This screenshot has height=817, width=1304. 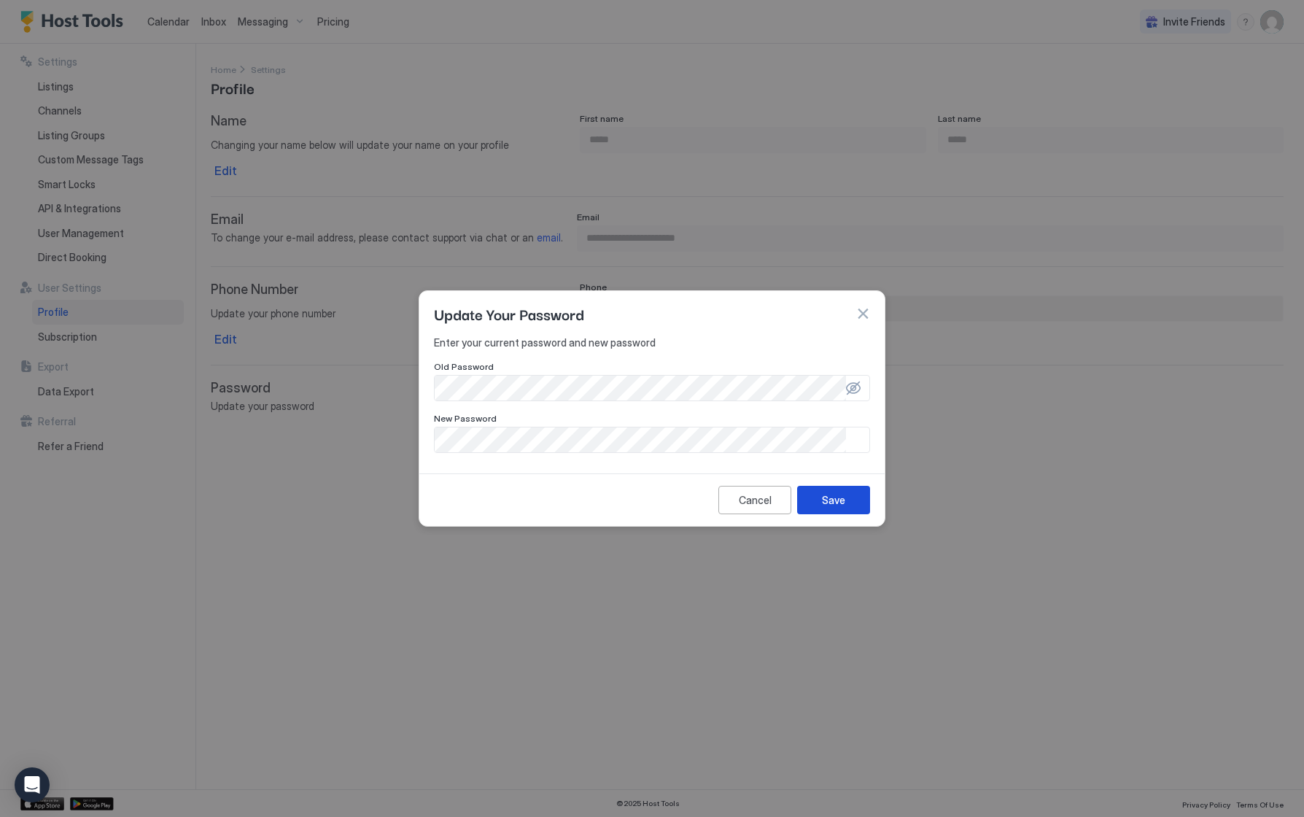 I want to click on span: Enter your current password and new password, so click(x=652, y=343).